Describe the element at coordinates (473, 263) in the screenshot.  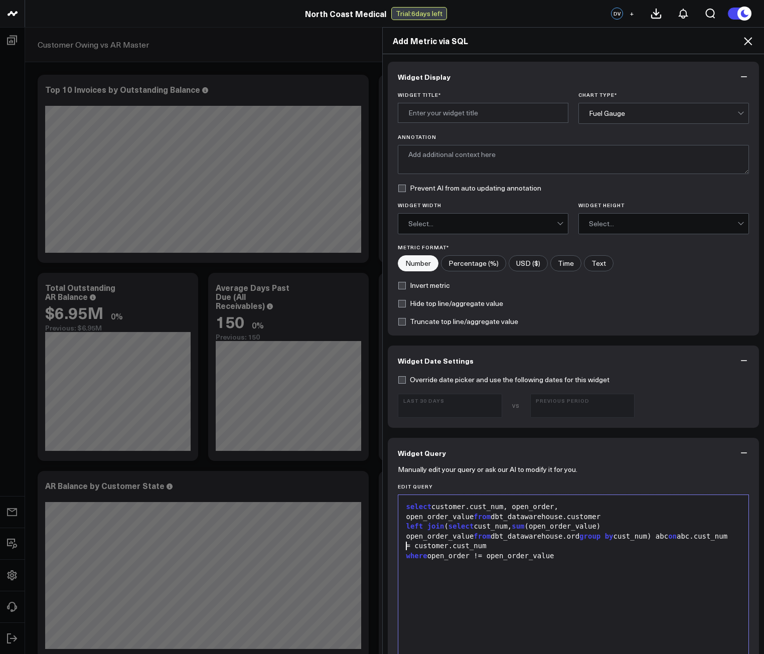
I see `label: Percentage (%)` at that location.